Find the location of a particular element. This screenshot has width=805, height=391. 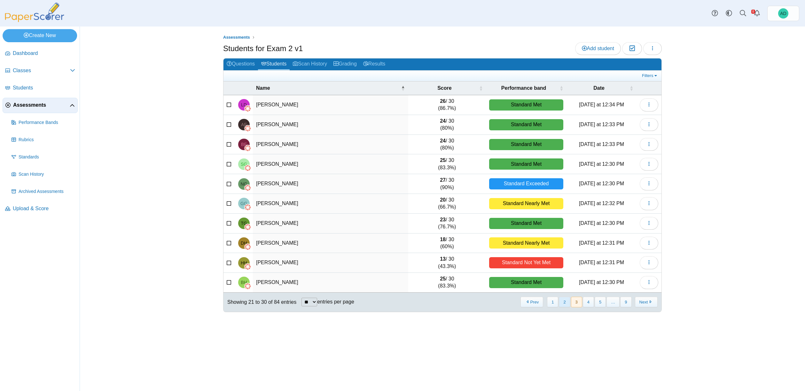

td: / 30 (86.7%) is located at coordinates (447, 105).